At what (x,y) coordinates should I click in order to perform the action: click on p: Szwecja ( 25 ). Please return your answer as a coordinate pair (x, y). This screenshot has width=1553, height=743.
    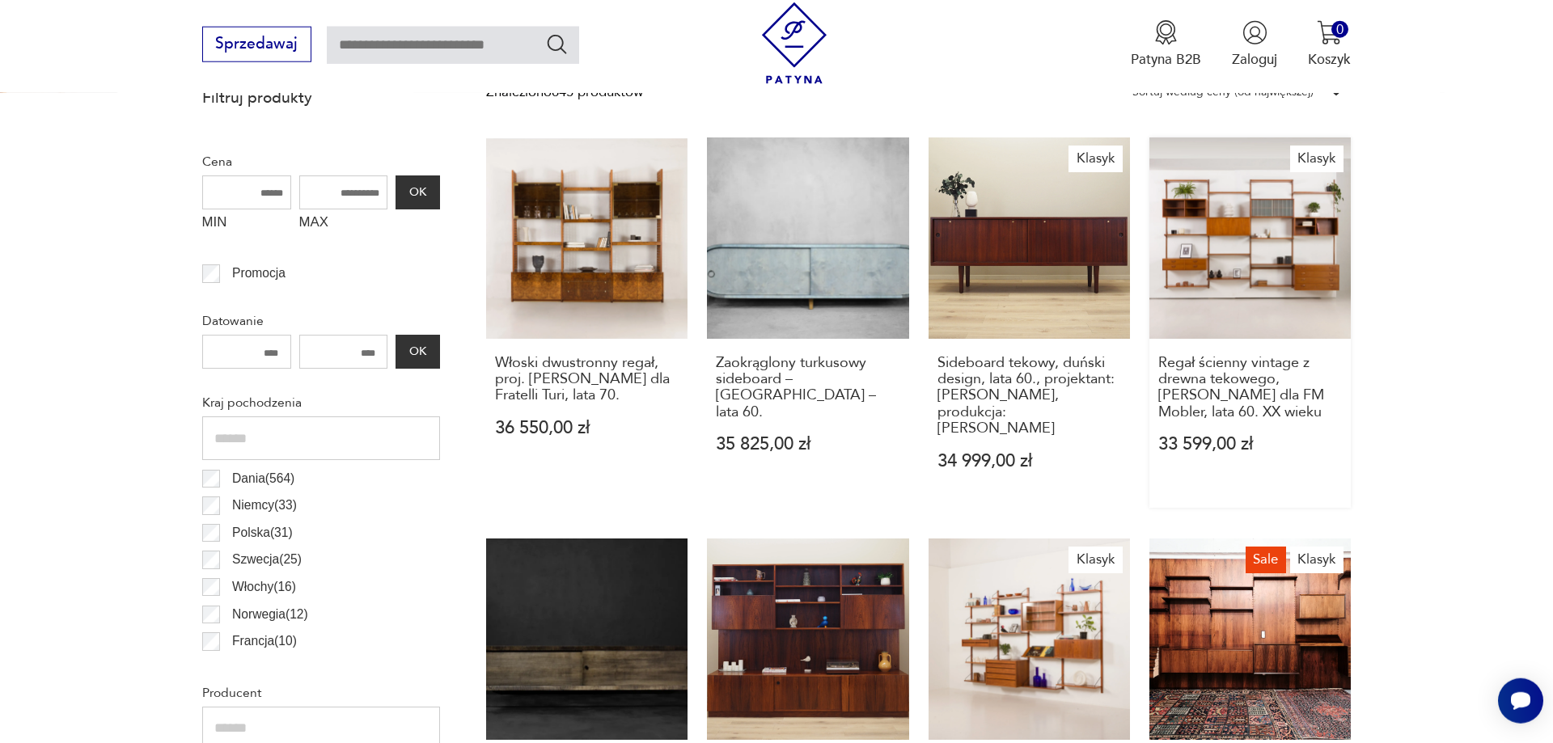
    Looking at the image, I should click on (267, 560).